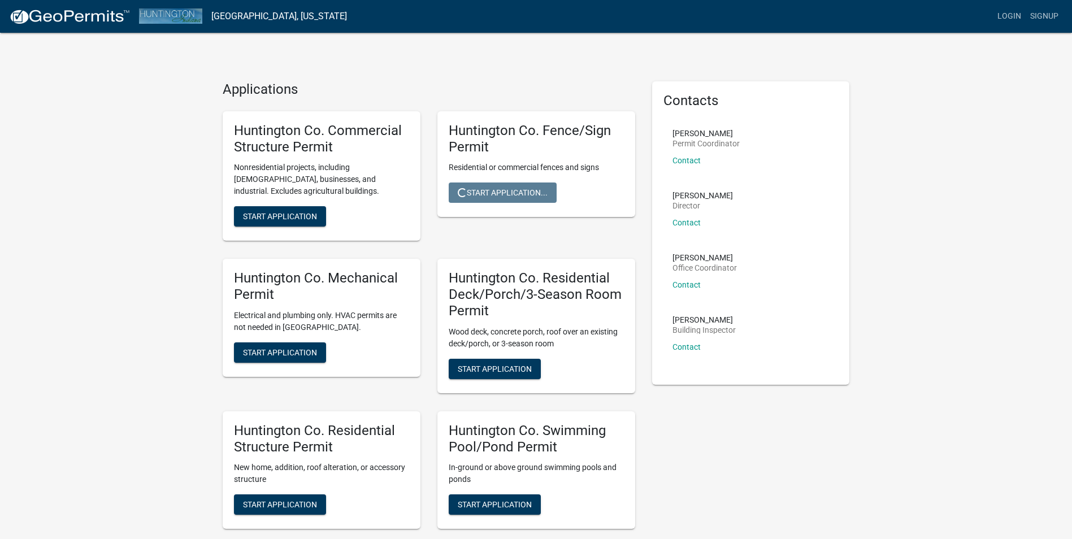 This screenshot has height=539, width=1072. Describe the element at coordinates (321, 286) in the screenshot. I see `h5: Huntington Co. Mechanical Permit` at that location.